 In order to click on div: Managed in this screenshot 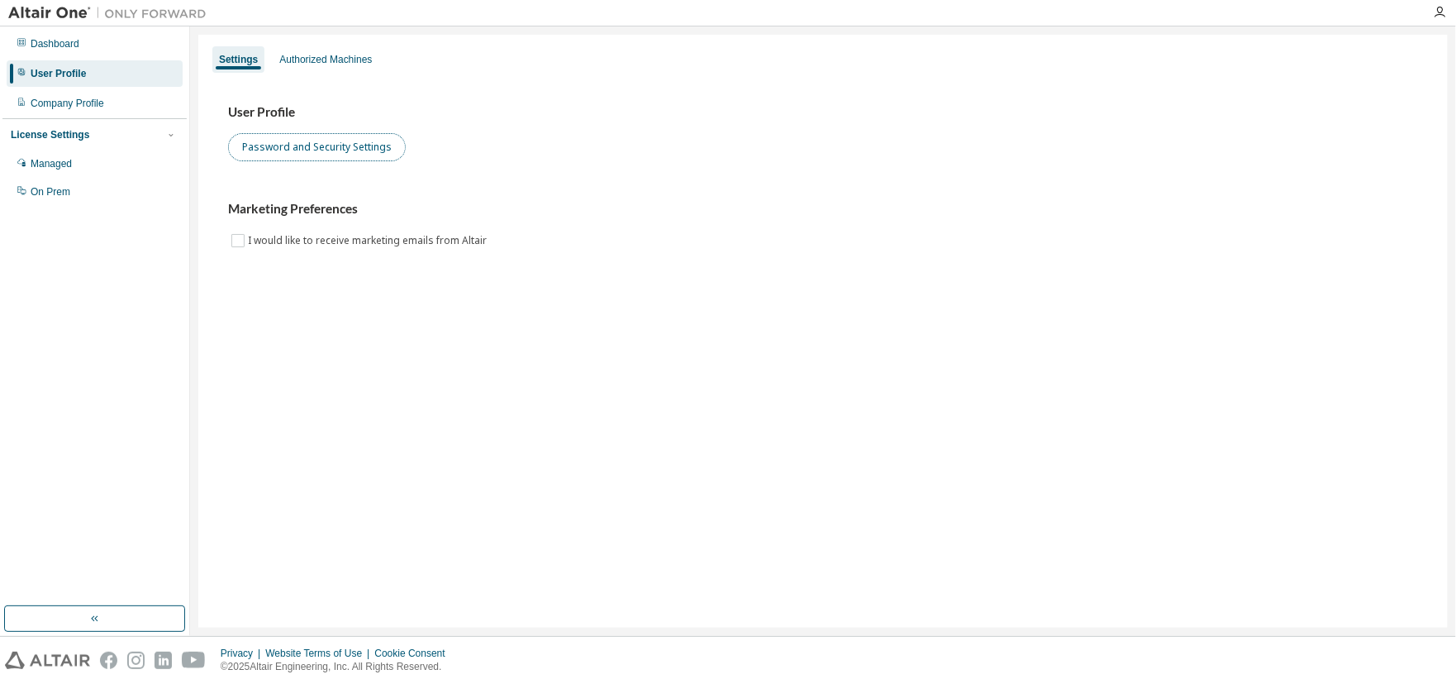, I will do `click(51, 164)`.